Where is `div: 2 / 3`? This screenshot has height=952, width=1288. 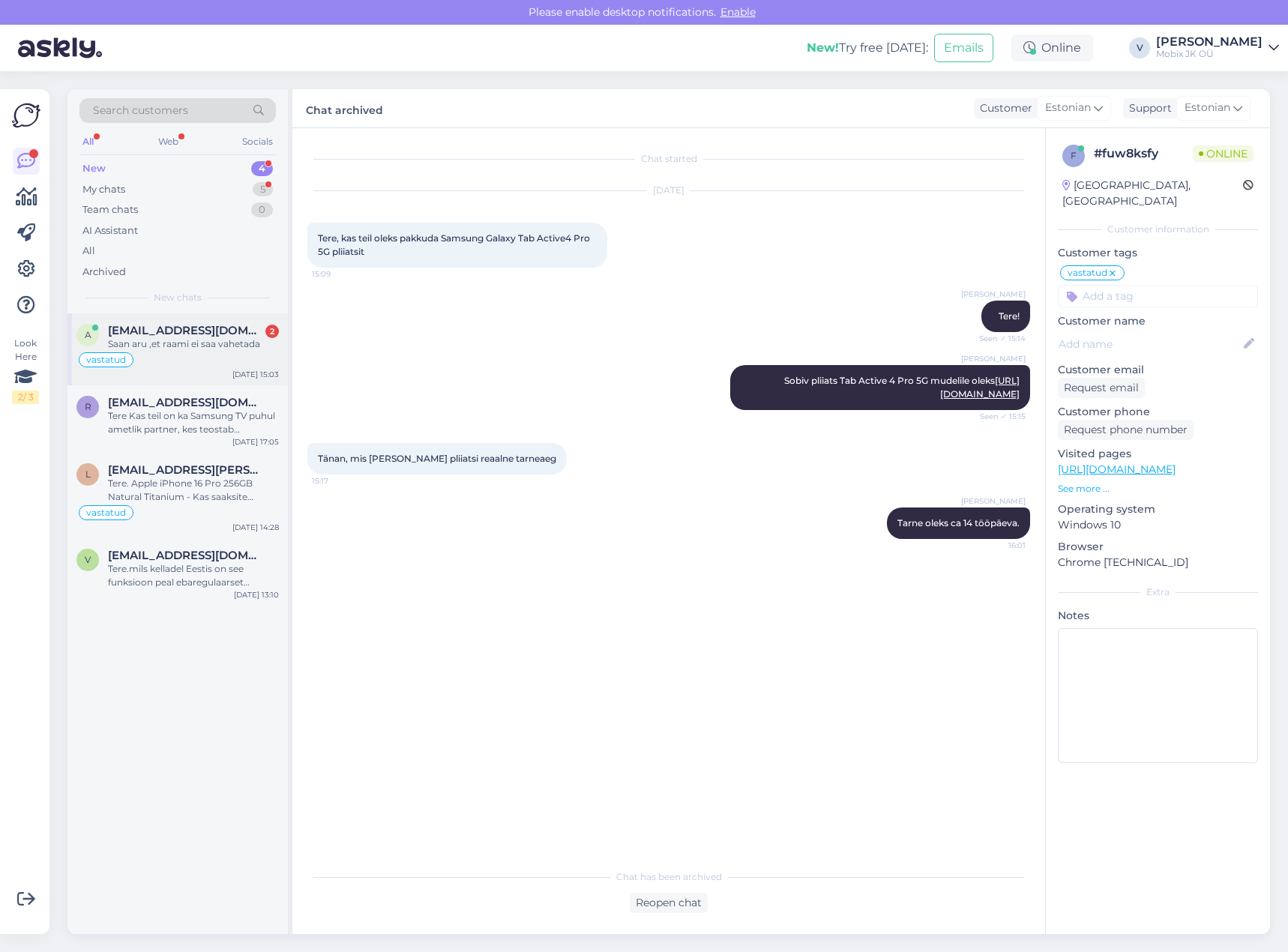 div: 2 / 3 is located at coordinates (25, 398).